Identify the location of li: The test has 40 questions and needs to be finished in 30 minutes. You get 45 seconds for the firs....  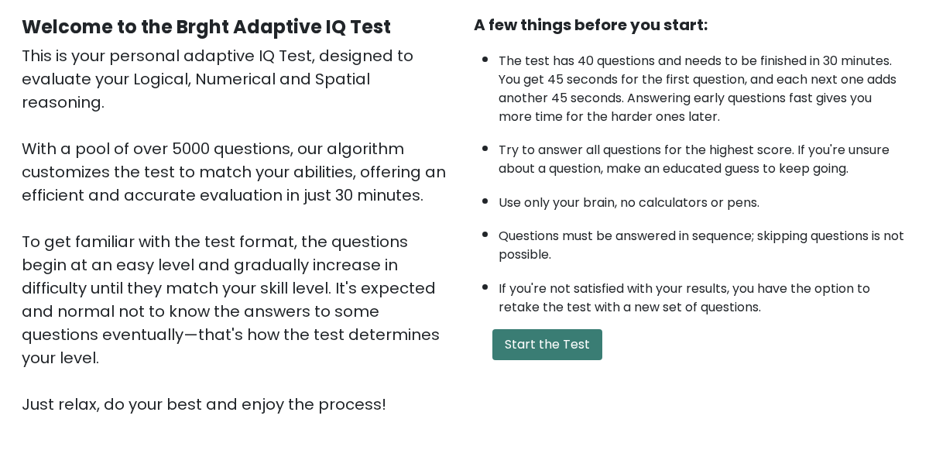
(703, 85).